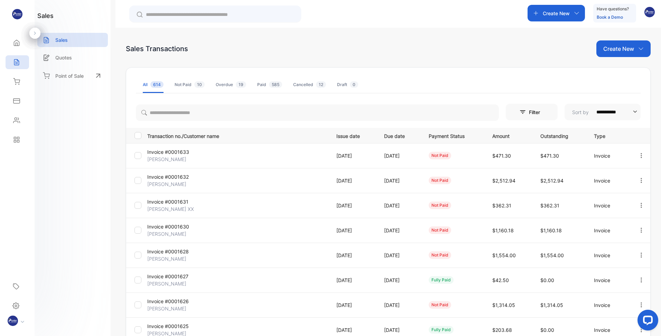  Describe the element at coordinates (399, 135) in the screenshot. I see `p: Due date` at that location.